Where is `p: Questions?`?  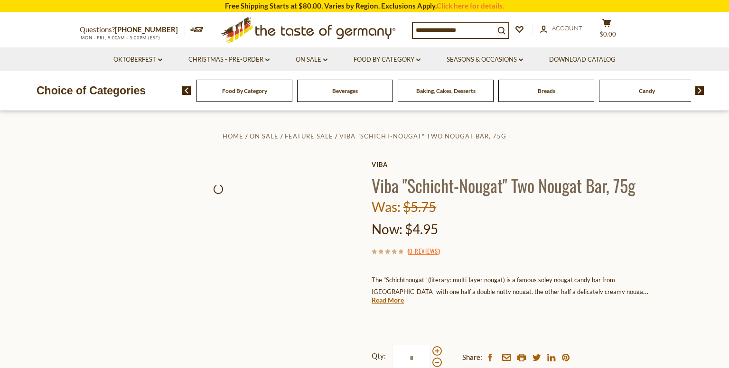 p: Questions? is located at coordinates (132, 30).